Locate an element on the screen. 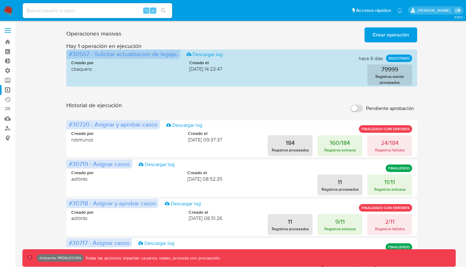 The image size is (466, 267). p: ramiro.carbonell@mercadolibre.com.co is located at coordinates (435, 10).